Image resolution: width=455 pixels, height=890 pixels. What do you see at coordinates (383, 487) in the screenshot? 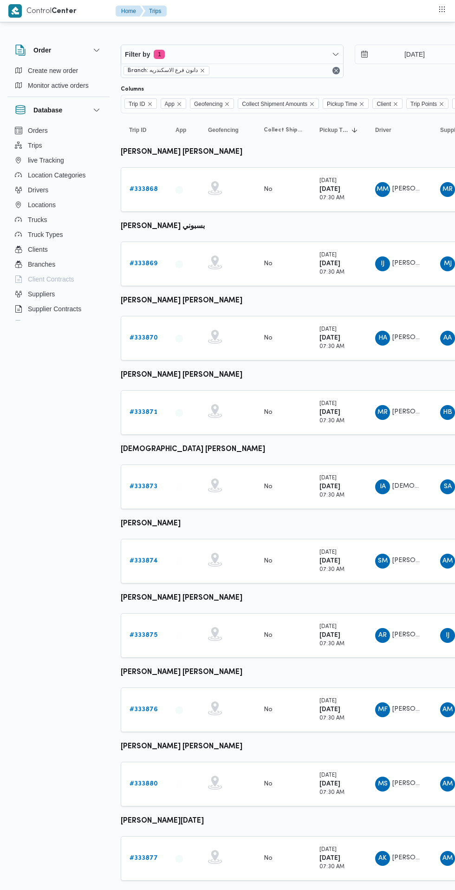
I see `div: Isalam Ammad Abadaljlail Muhammad` at bounding box center [383, 487].